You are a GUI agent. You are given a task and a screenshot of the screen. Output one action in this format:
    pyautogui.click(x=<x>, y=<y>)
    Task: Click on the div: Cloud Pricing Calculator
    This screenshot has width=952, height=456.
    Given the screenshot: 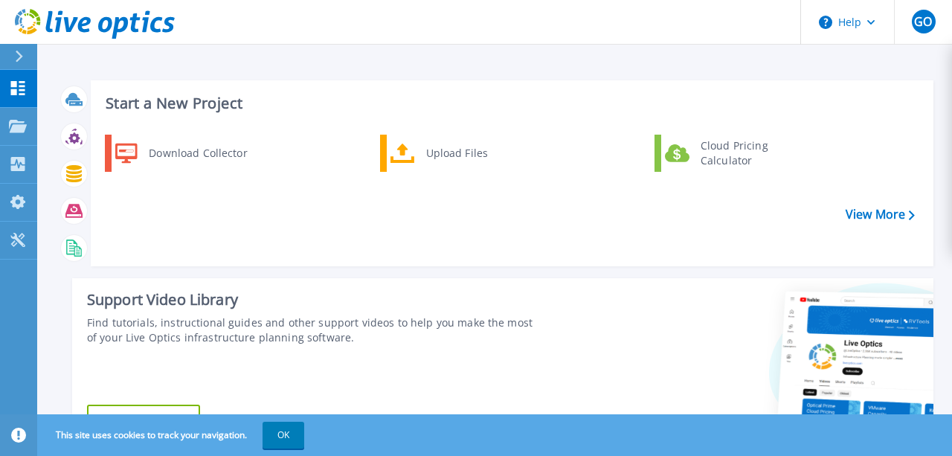 What is the action you would take?
    pyautogui.click(x=748, y=153)
    